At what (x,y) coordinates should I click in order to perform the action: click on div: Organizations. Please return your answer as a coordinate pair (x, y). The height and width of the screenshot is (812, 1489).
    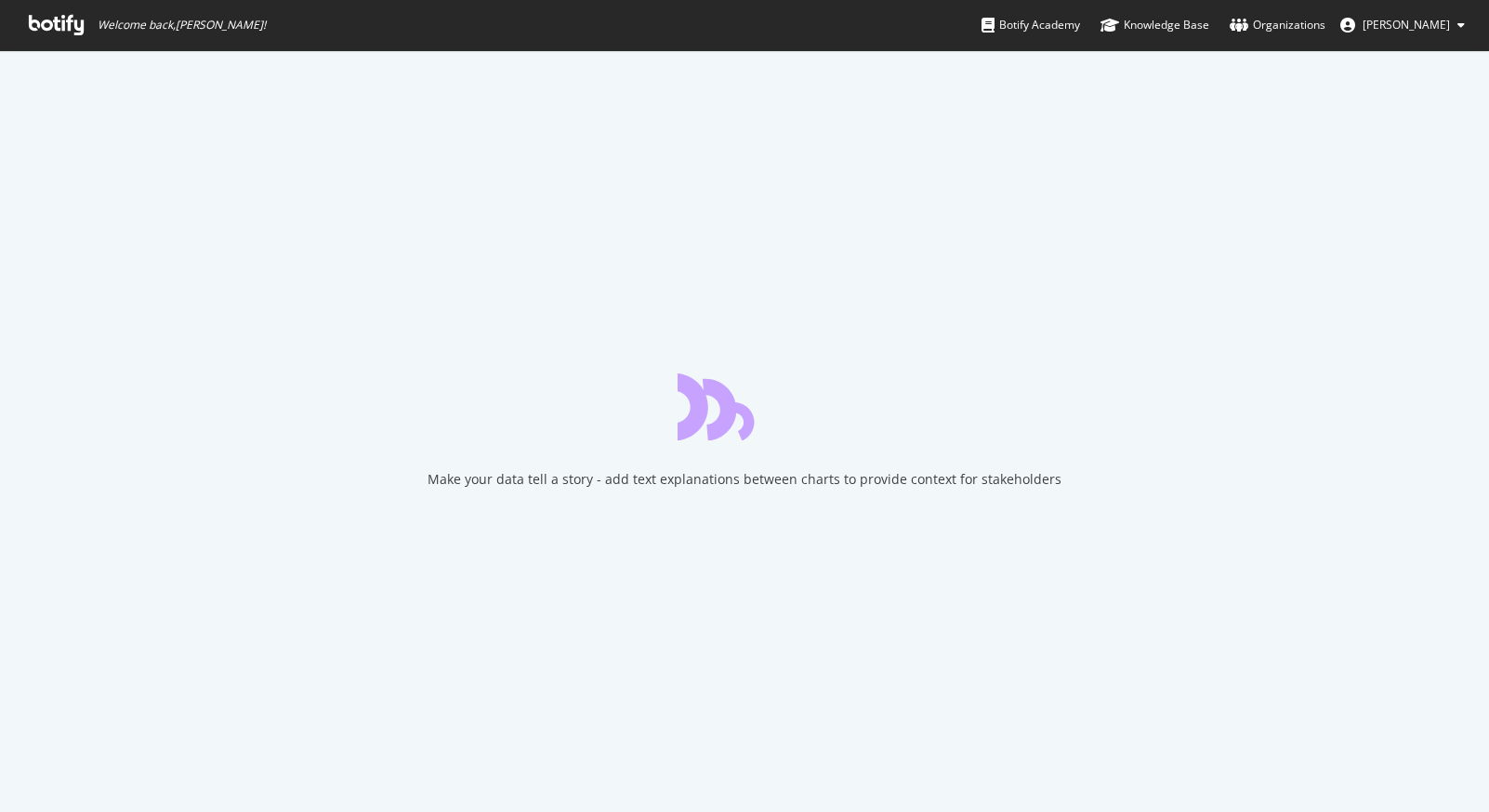
    Looking at the image, I should click on (1277, 25).